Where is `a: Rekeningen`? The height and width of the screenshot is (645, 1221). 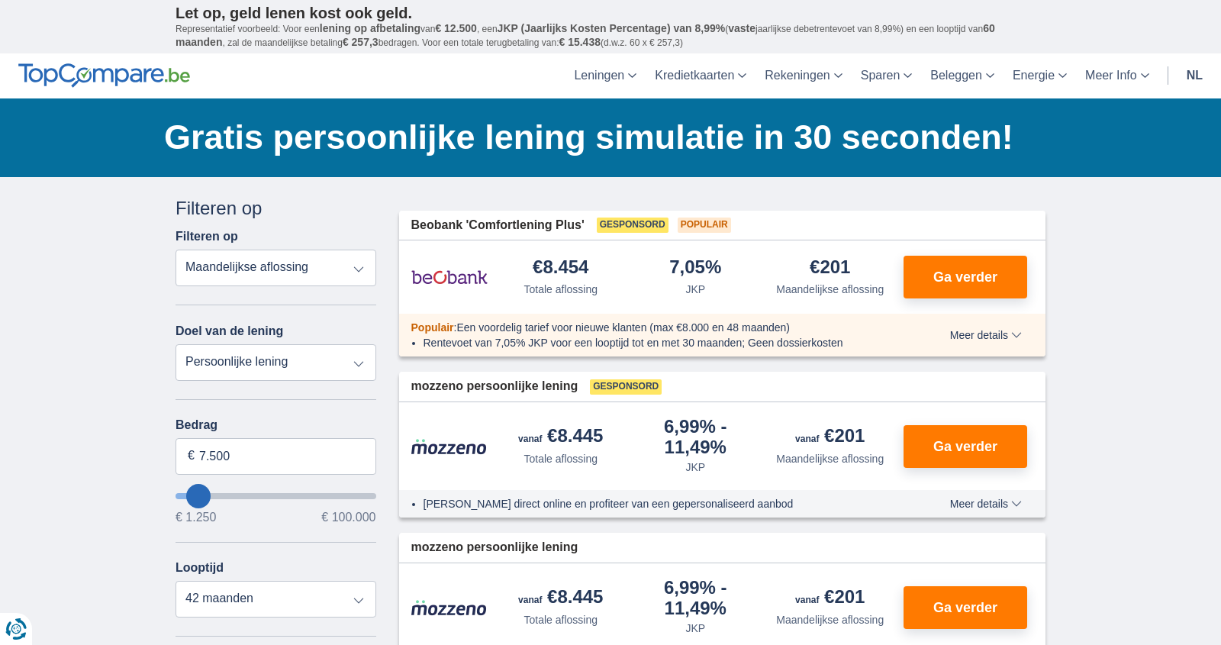
a: Rekeningen is located at coordinates (803, 76).